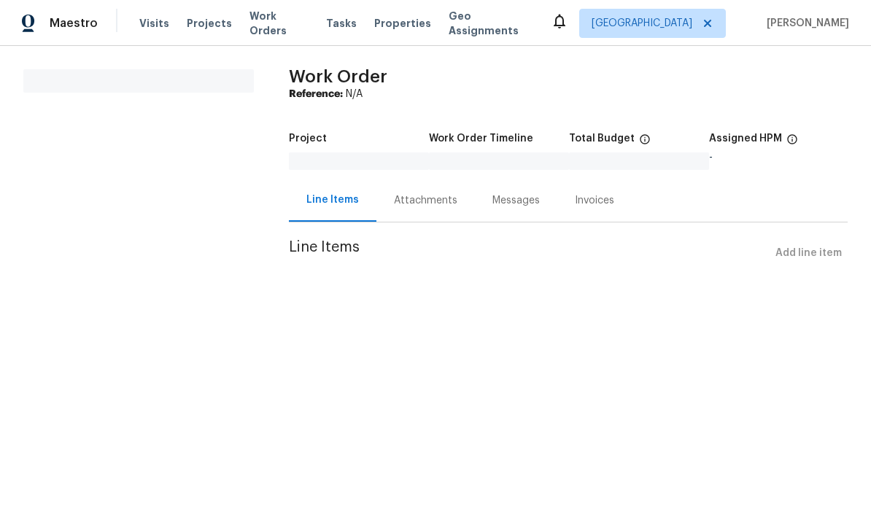  I want to click on h5: Total Budget, so click(602, 139).